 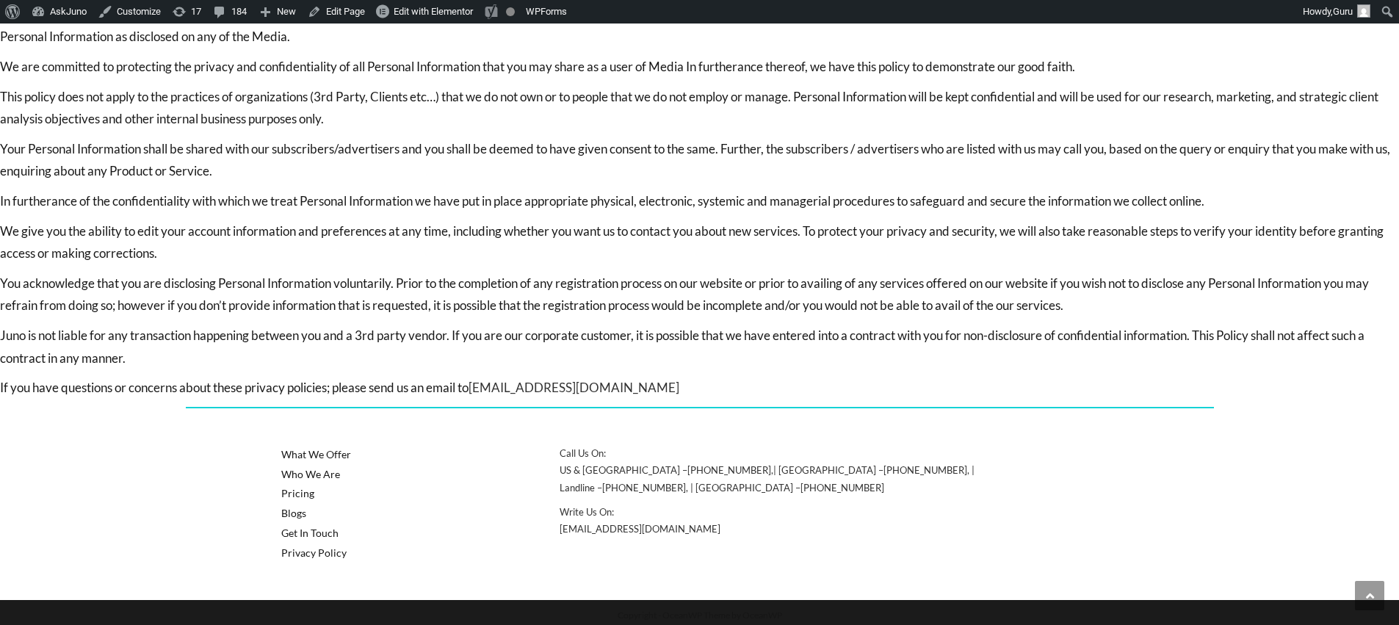 I want to click on a: Blogs, so click(x=406, y=514).